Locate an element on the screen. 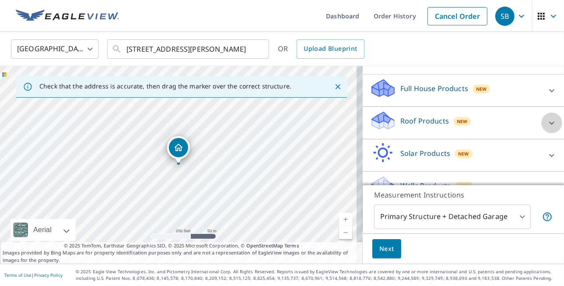 The image size is (564, 286). a: Cancel Order is located at coordinates (458, 16).